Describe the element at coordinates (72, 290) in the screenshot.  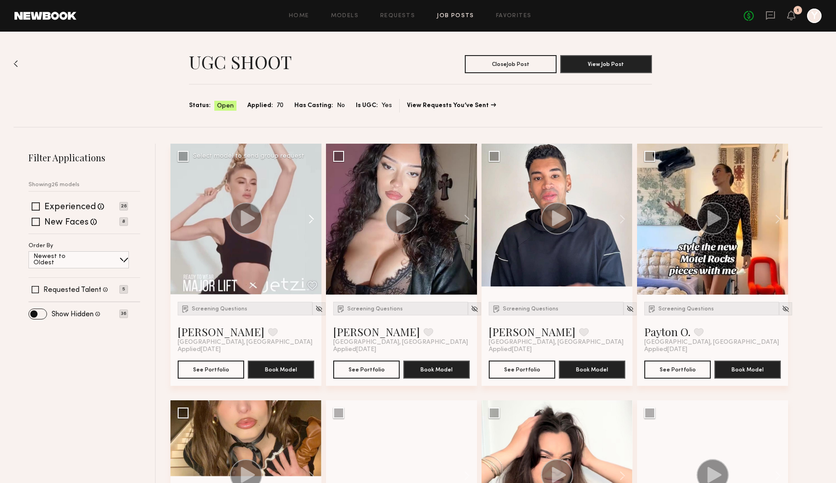
I see `label: Requested Talent` at that location.